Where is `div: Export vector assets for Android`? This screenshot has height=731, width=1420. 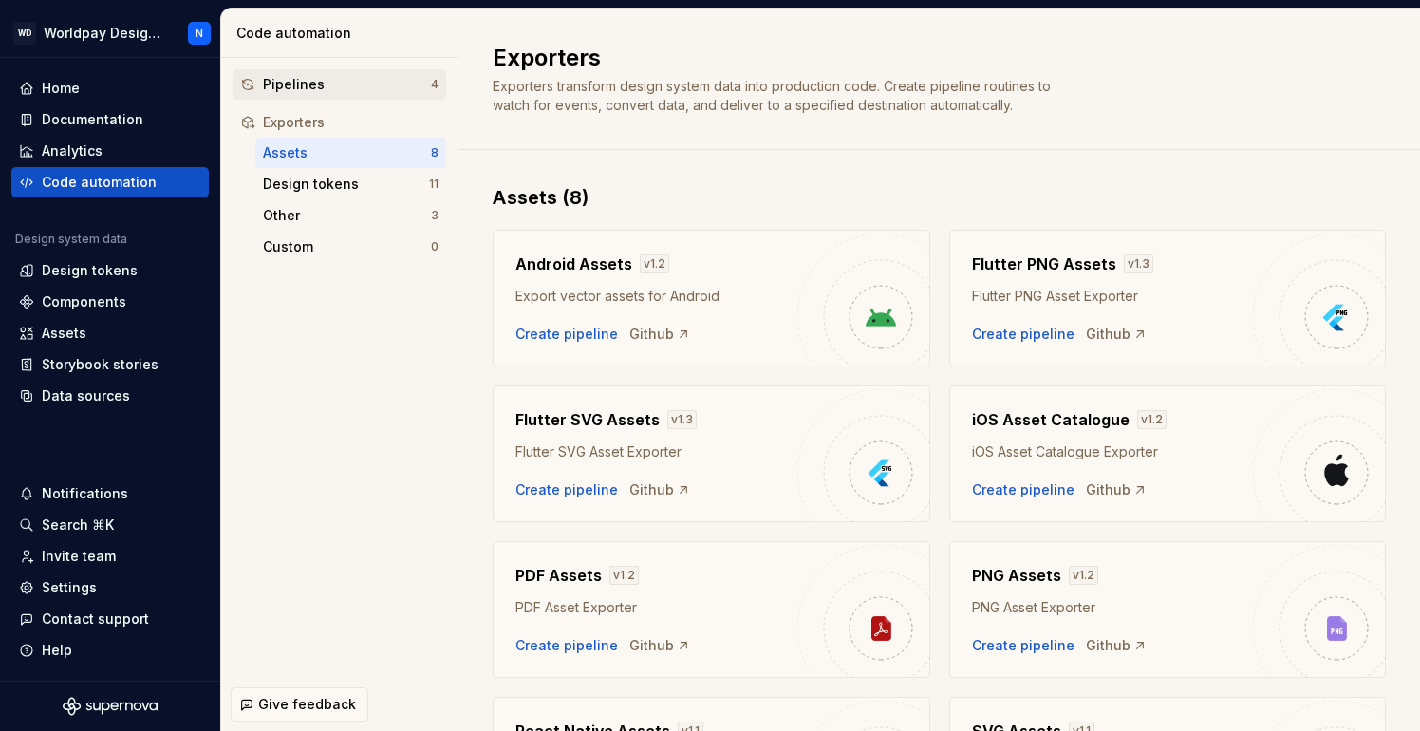 div: Export vector assets for Android is located at coordinates (656, 296).